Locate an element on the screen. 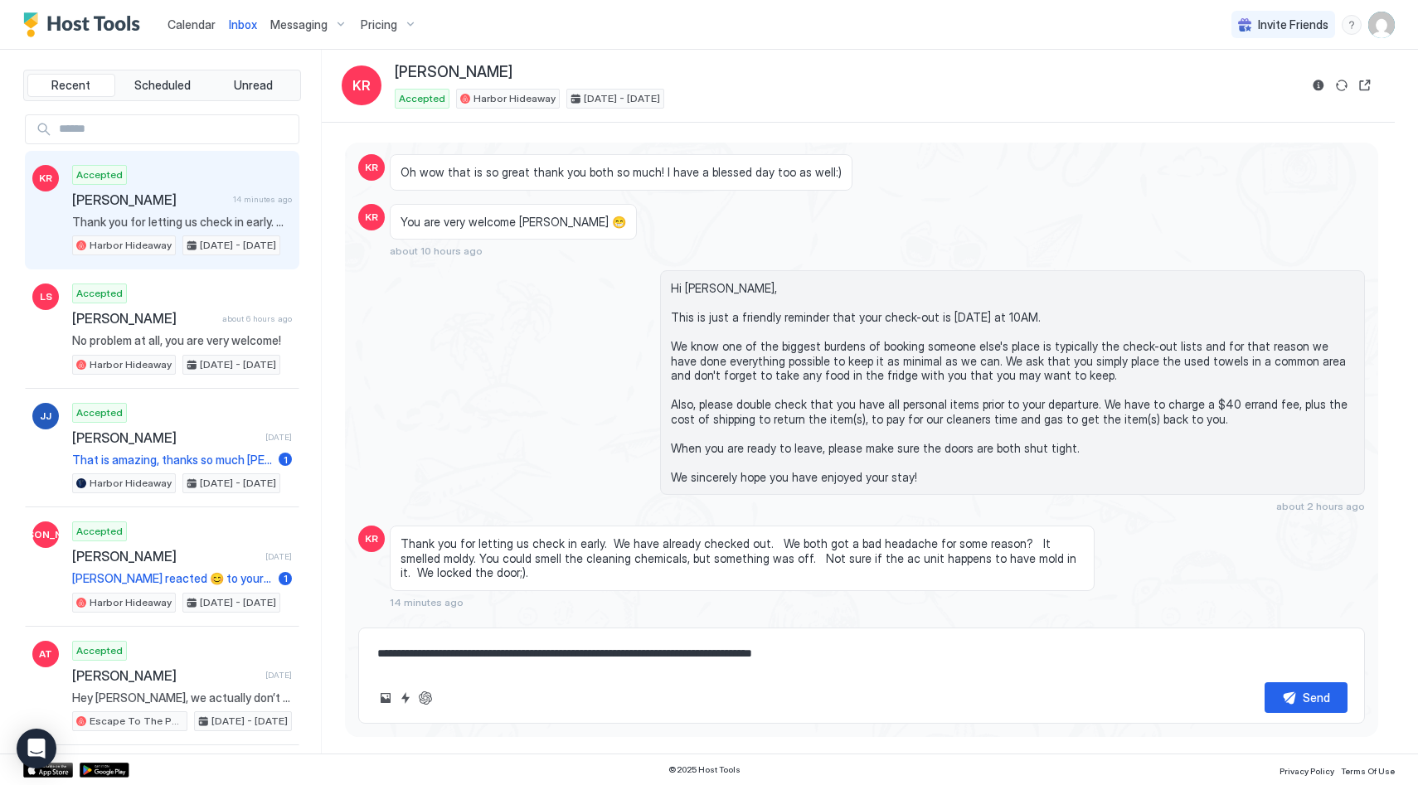 The height and width of the screenshot is (785, 1418). span: about 10 hours ago is located at coordinates (436, 250).